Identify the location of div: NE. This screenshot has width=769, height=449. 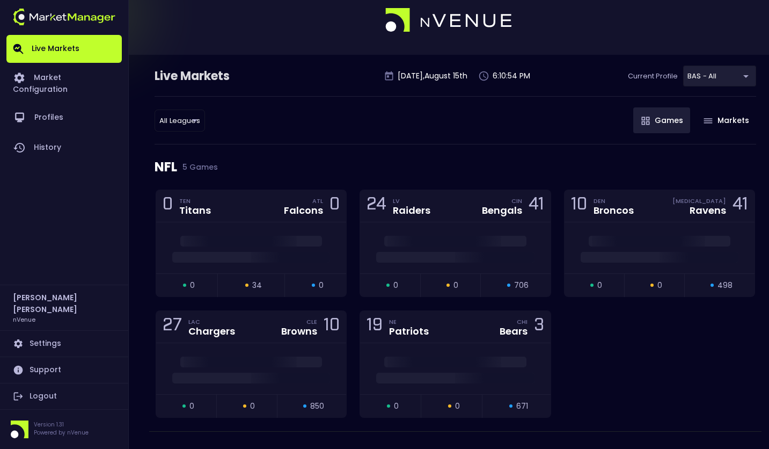
(409, 322).